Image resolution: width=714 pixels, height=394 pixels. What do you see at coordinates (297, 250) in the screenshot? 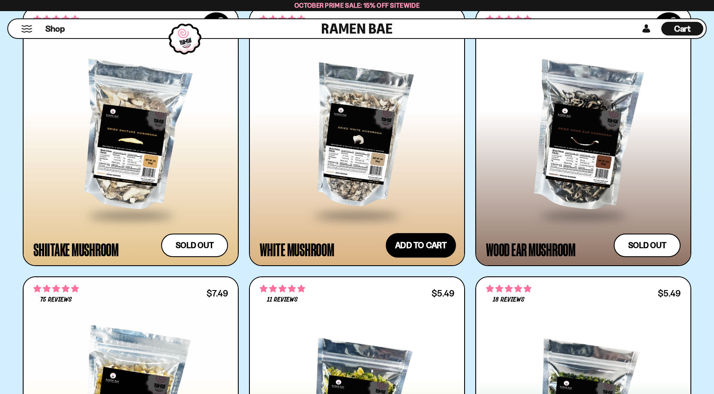
I see `div: White Mushroom` at bounding box center [297, 250].